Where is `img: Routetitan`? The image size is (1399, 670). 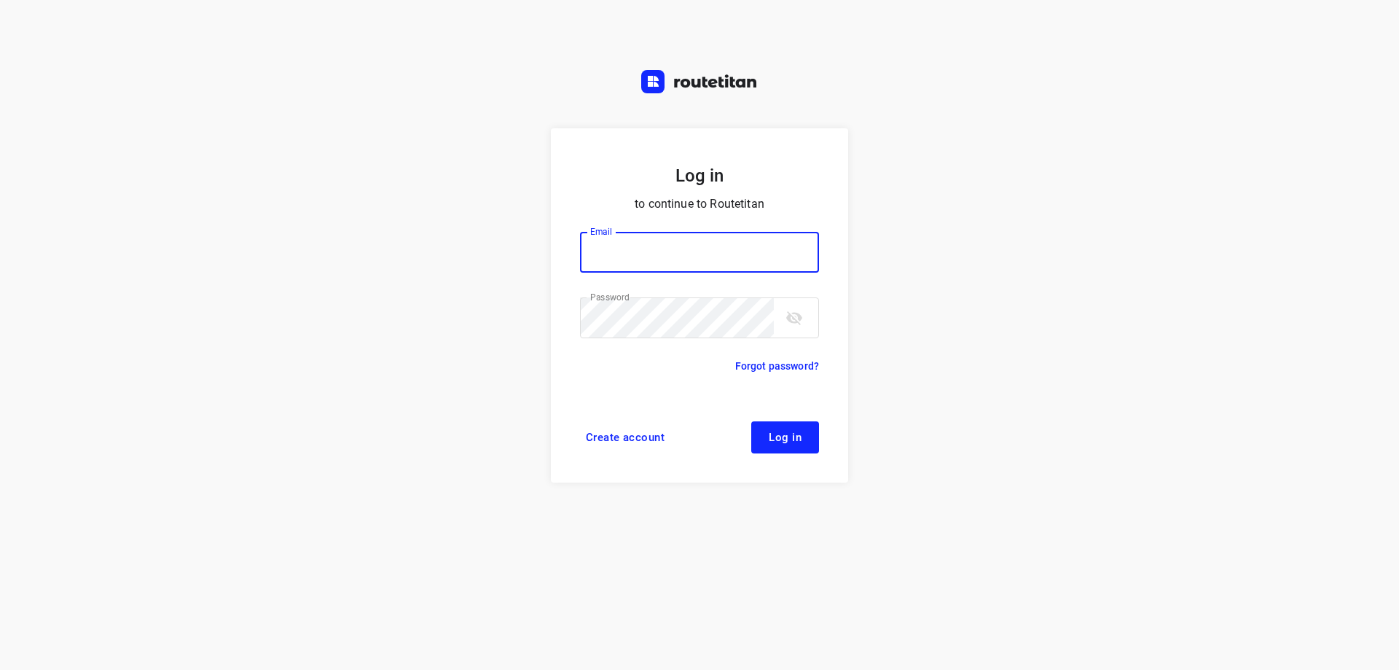
img: Routetitan is located at coordinates (700, 82).